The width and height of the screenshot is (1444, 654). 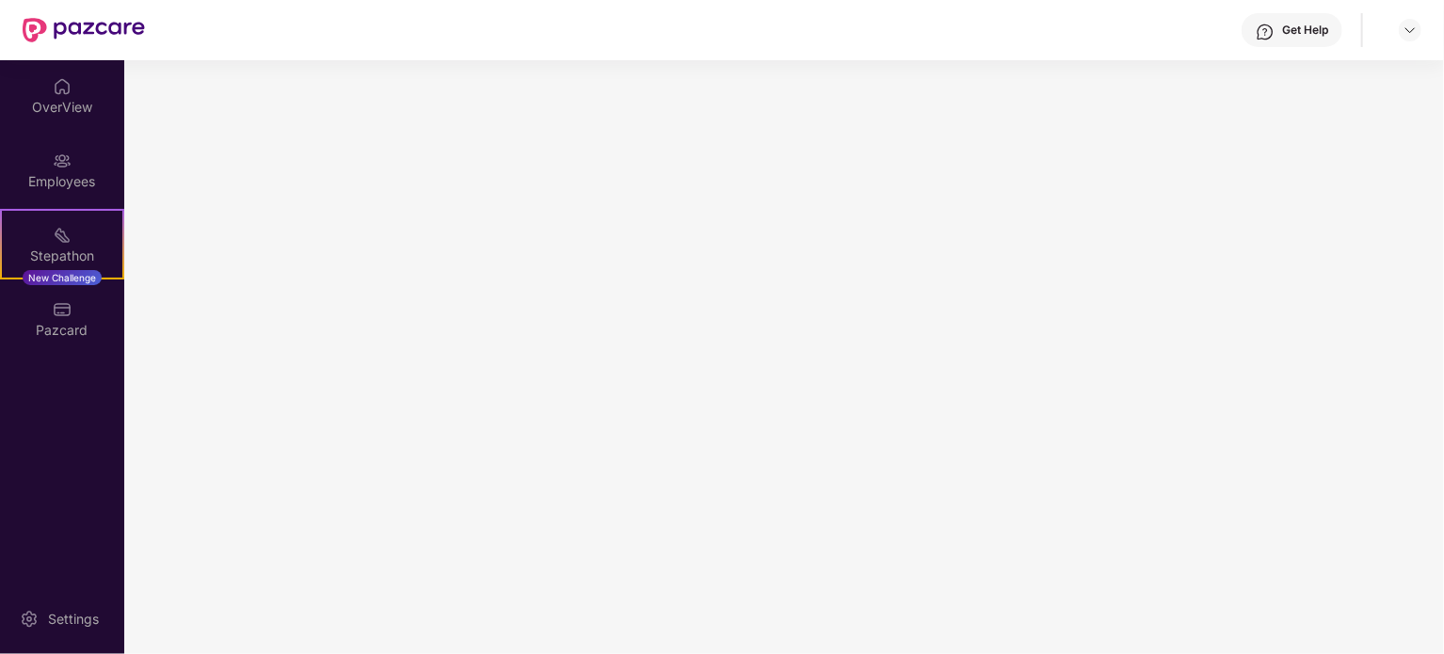 What do you see at coordinates (62, 278) in the screenshot?
I see `div: New Challenge` at bounding box center [62, 278].